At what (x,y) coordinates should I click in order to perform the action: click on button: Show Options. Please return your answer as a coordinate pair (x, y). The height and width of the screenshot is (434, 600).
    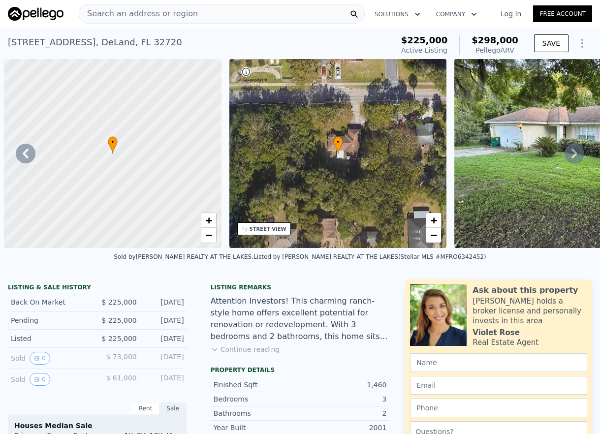
    Looking at the image, I should click on (583, 43).